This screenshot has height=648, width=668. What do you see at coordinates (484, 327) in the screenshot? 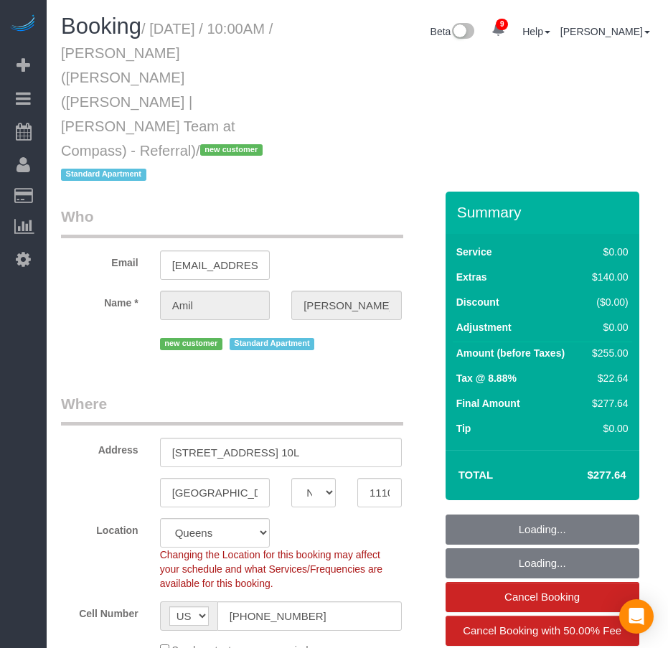
I see `label: Adjustment` at bounding box center [484, 327].